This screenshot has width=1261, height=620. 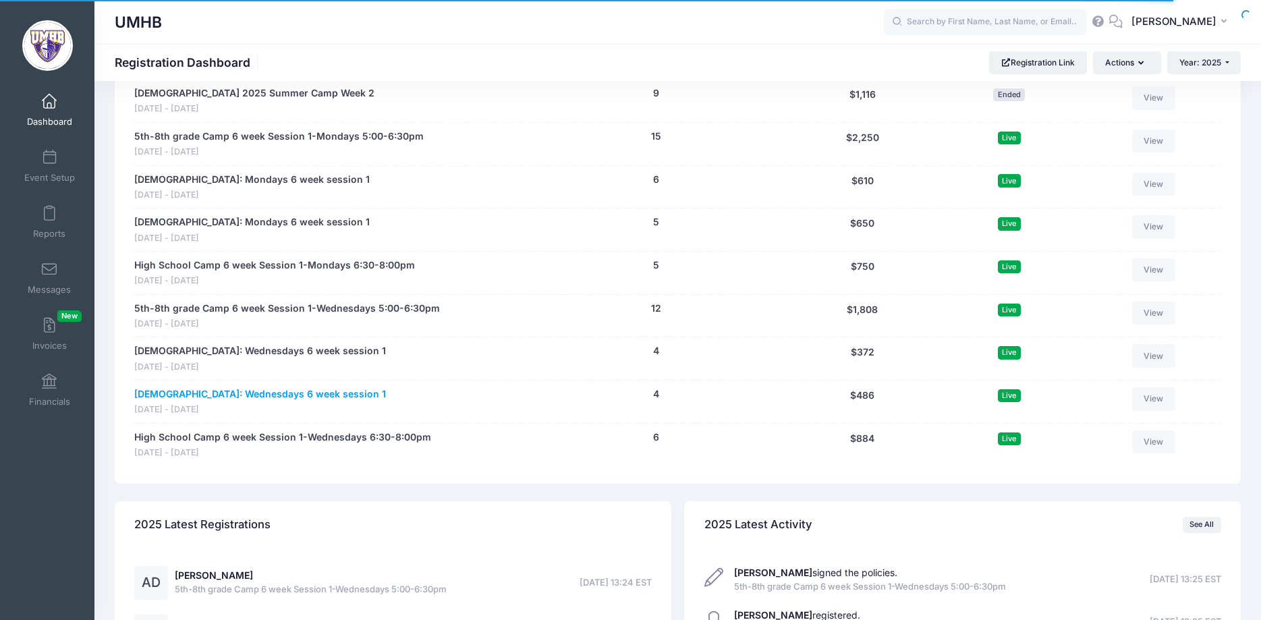 What do you see at coordinates (862, 401) in the screenshot?
I see `div: $486` at bounding box center [862, 401].